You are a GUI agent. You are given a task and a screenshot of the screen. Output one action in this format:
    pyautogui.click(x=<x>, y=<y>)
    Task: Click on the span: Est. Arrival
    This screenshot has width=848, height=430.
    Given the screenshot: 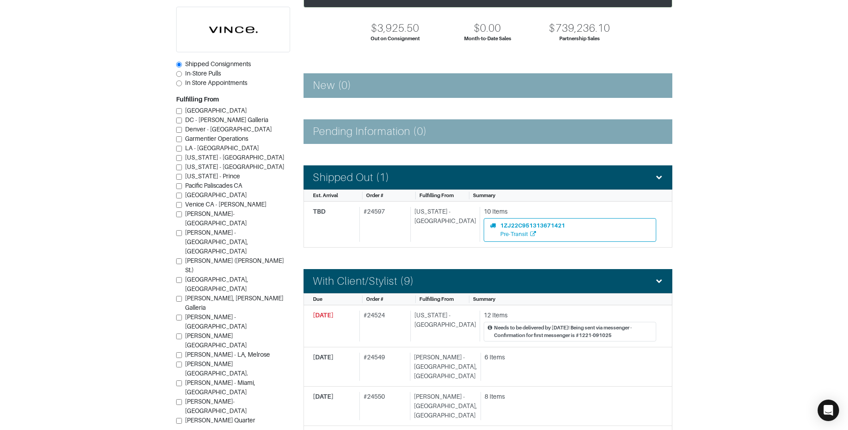 What is the action you would take?
    pyautogui.click(x=325, y=195)
    